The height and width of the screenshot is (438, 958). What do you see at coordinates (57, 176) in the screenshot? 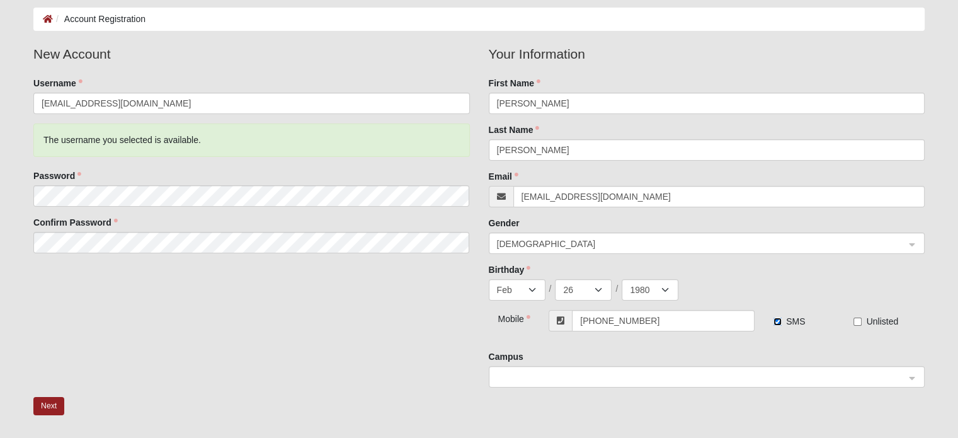
I see `label: Password` at bounding box center [57, 176].